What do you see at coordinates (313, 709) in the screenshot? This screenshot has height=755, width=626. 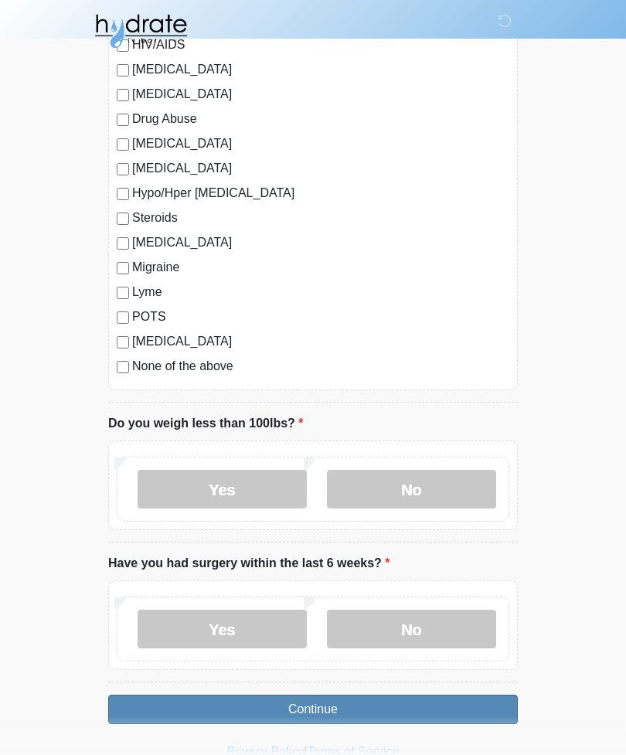 I see `button: Continue` at bounding box center [313, 709].